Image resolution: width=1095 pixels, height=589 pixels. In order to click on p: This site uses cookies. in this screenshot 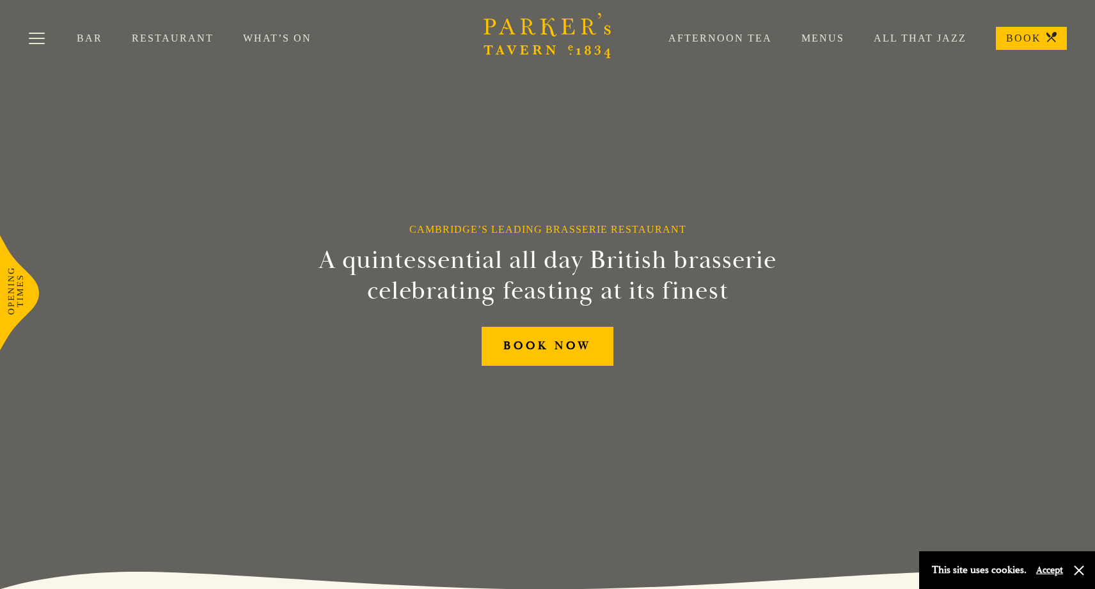, I will do `click(980, 570)`.